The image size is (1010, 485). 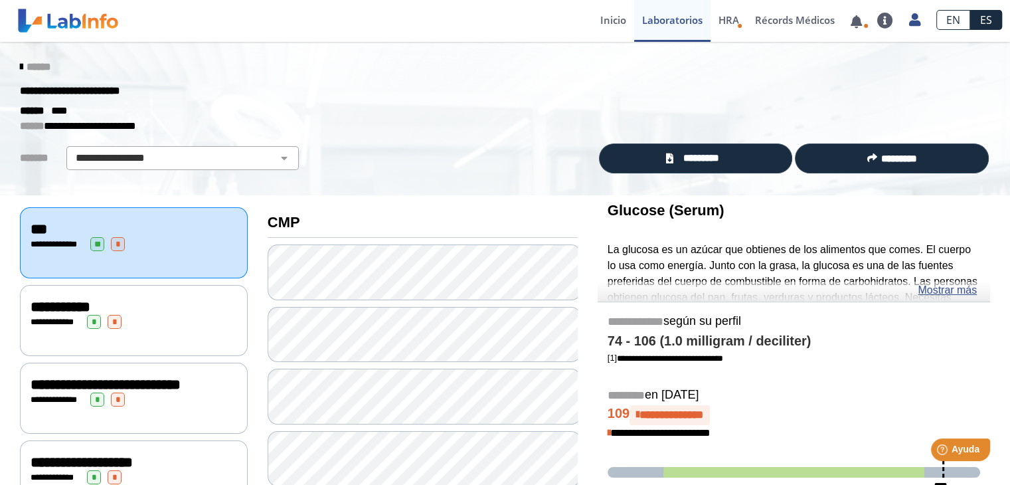 I want to click on span: Ayuda, so click(x=74, y=16).